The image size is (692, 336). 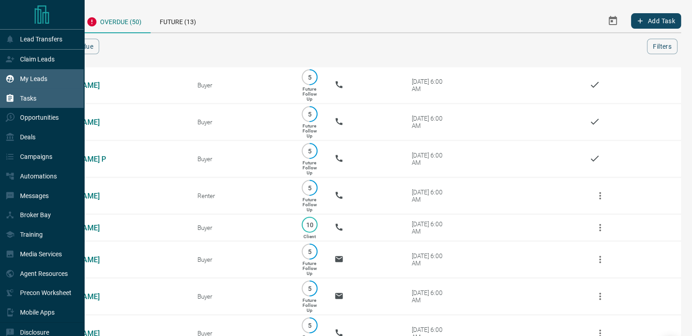 I want to click on div: Overdue (50), so click(x=114, y=21).